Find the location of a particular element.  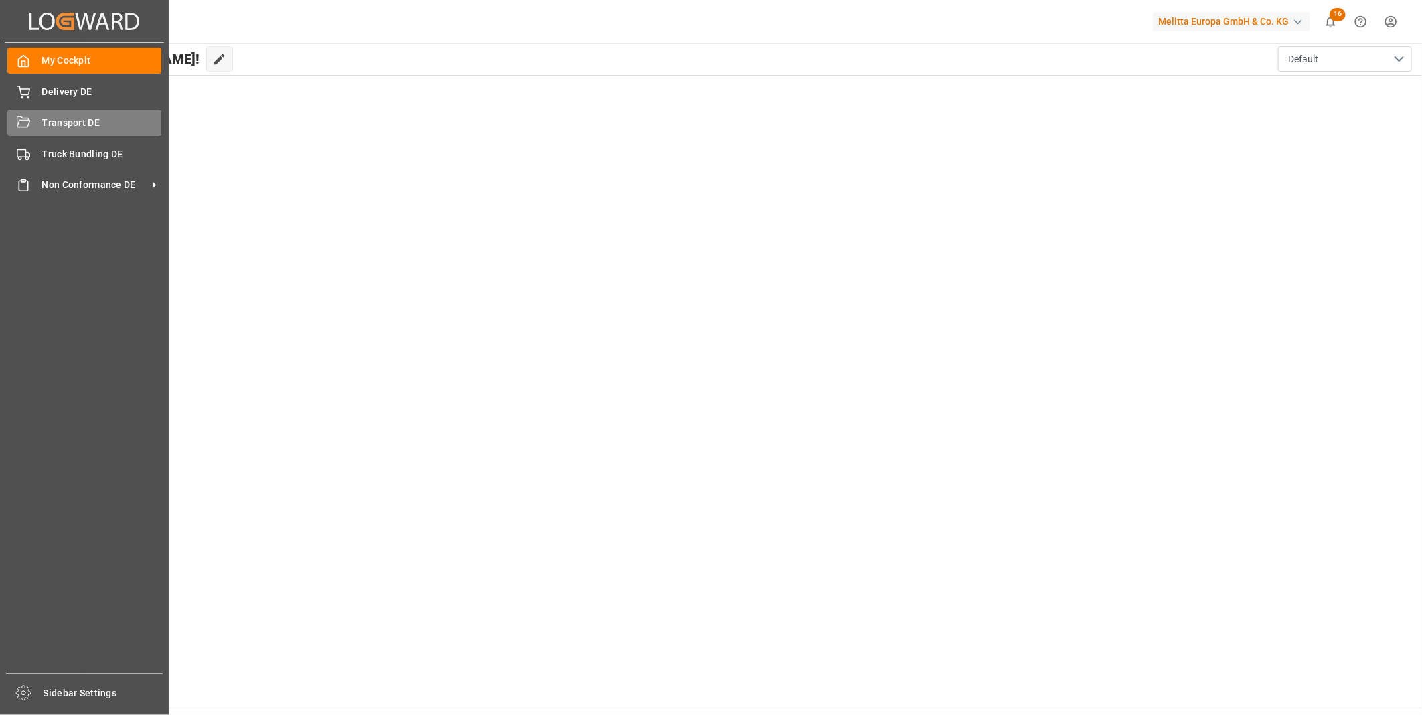

button: show 16 new notifications is located at coordinates (1330, 21).